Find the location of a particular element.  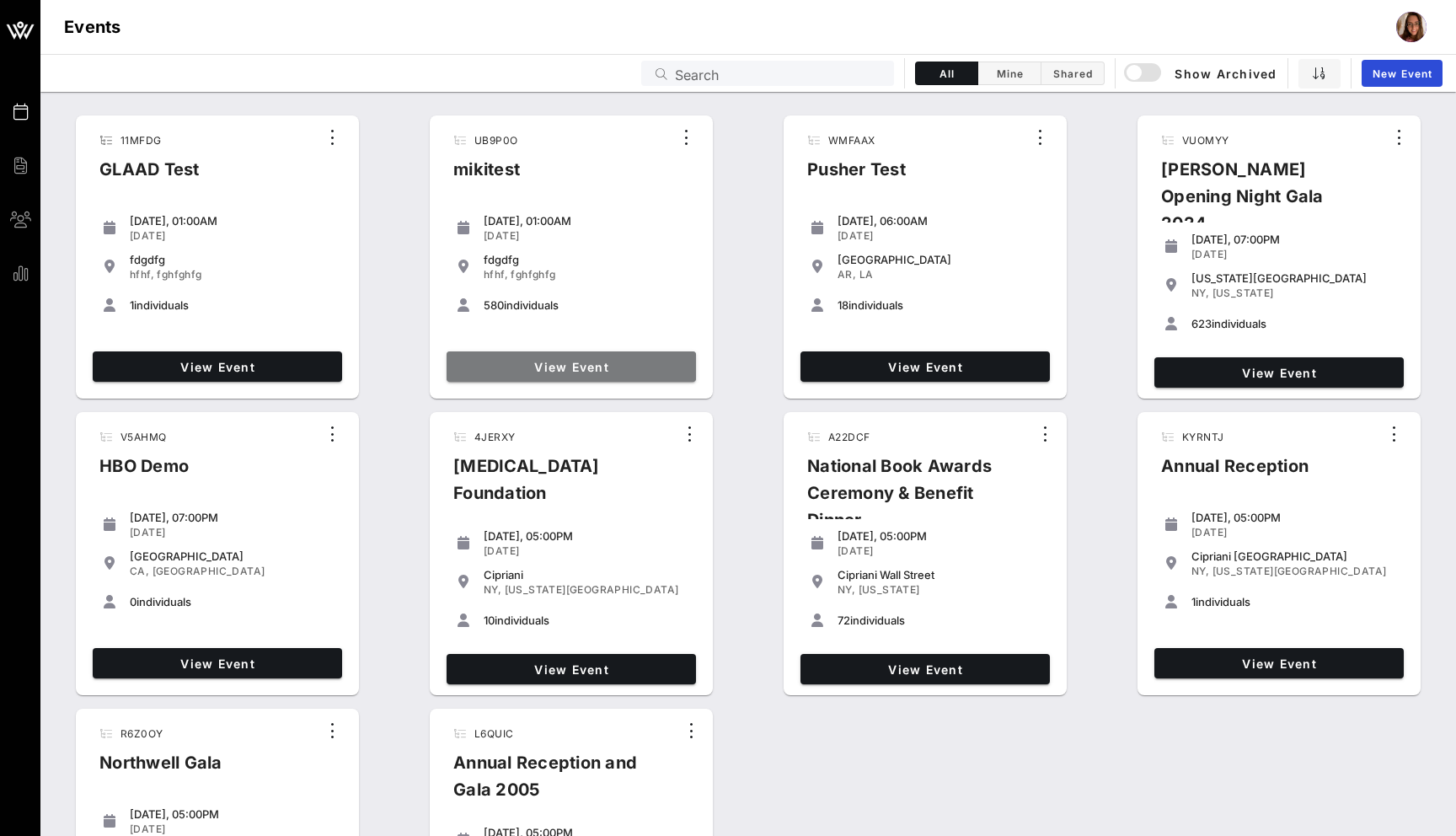

h1: Events is located at coordinates (93, 27).